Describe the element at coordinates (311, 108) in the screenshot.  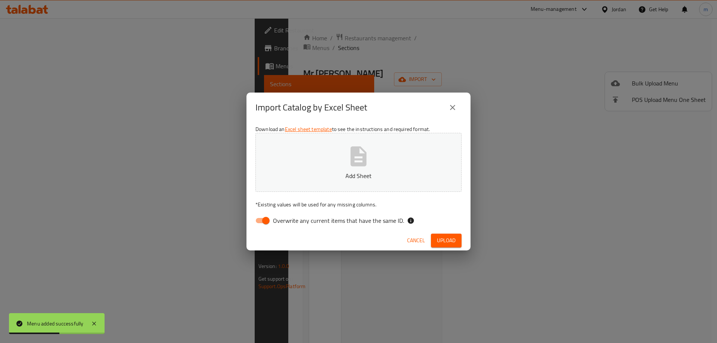
I see `h2: Import Catalog by Excel Sheet` at that location.